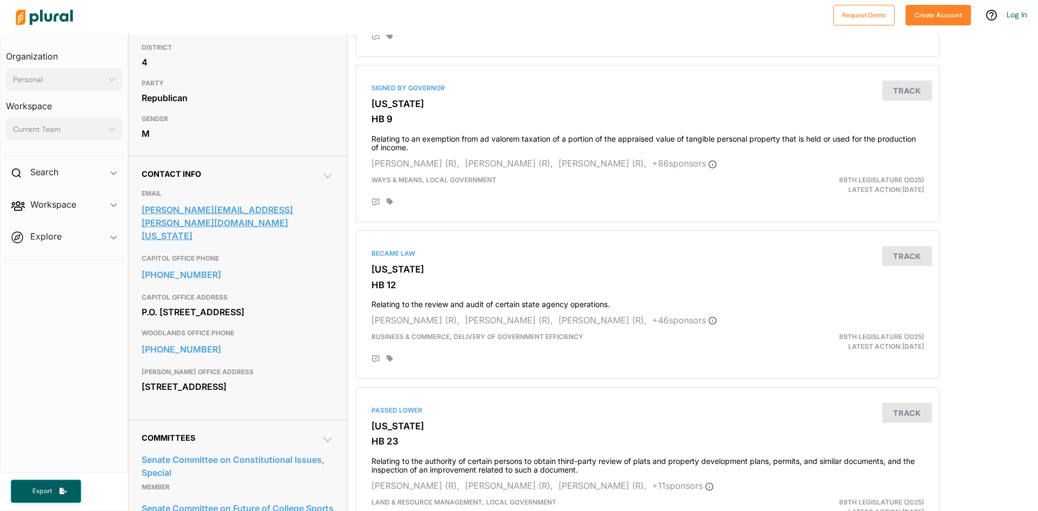  I want to click on h3: CAPITOL OFFICE PHONE, so click(238, 259).